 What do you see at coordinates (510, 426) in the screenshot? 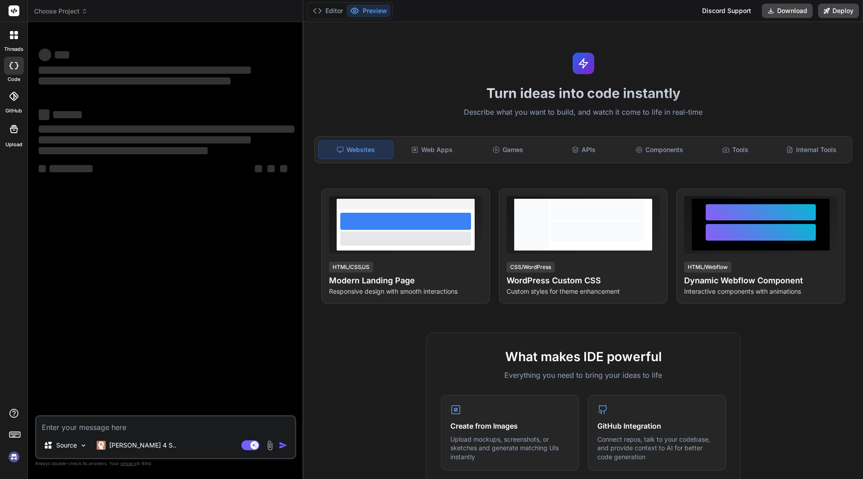
I see `h4: Create from Images` at bounding box center [510, 426].